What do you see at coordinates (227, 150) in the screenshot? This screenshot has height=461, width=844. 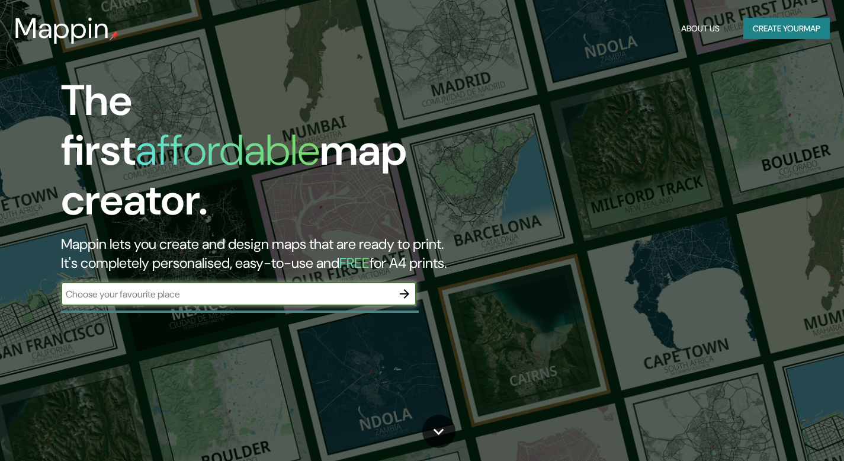 I see `h1: affordable` at bounding box center [227, 150].